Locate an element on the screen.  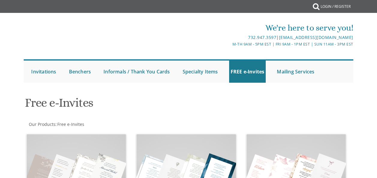
h1: Free e-Invites is located at coordinates (132, 105).